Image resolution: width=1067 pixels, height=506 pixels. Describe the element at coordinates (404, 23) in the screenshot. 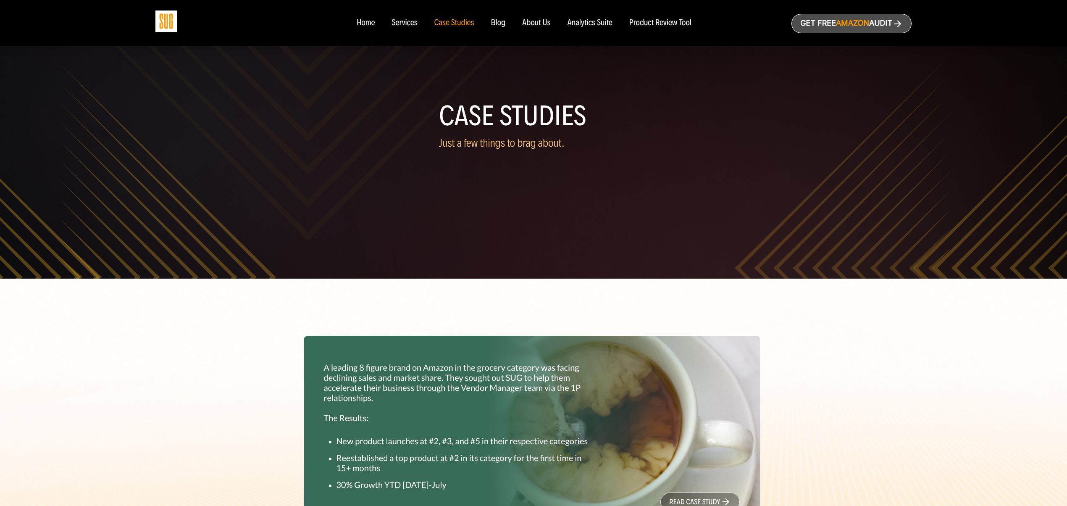

I see `div: Services` at that location.